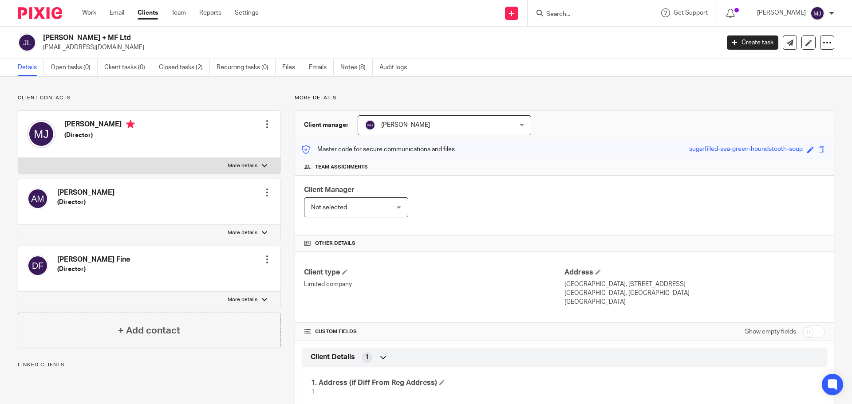  I want to click on a: Email, so click(117, 13).